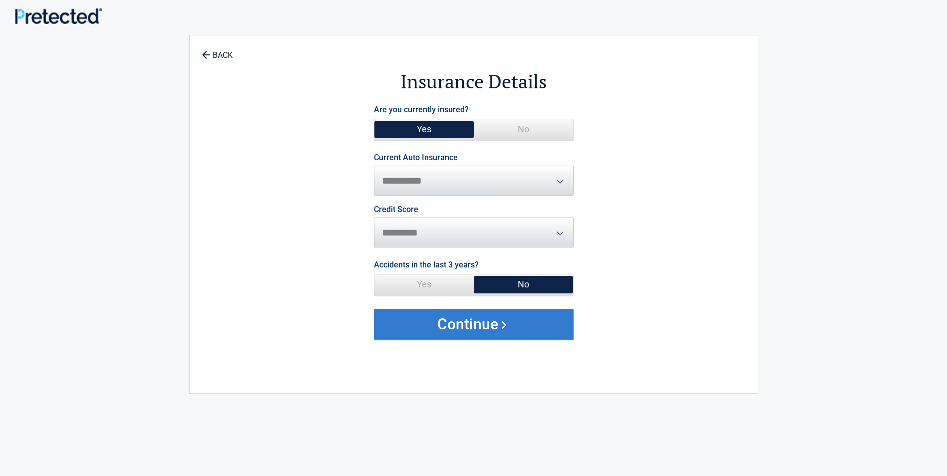  What do you see at coordinates (217, 50) in the screenshot?
I see `a: BACK` at bounding box center [217, 50].